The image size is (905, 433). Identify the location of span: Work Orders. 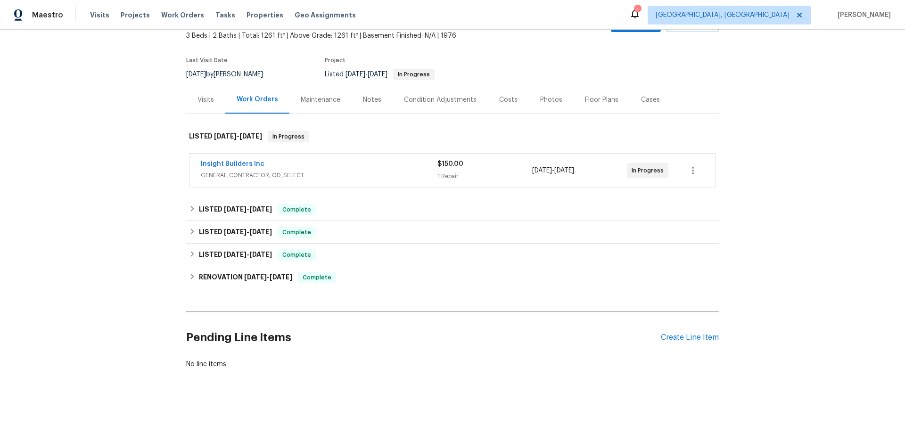
(182, 15).